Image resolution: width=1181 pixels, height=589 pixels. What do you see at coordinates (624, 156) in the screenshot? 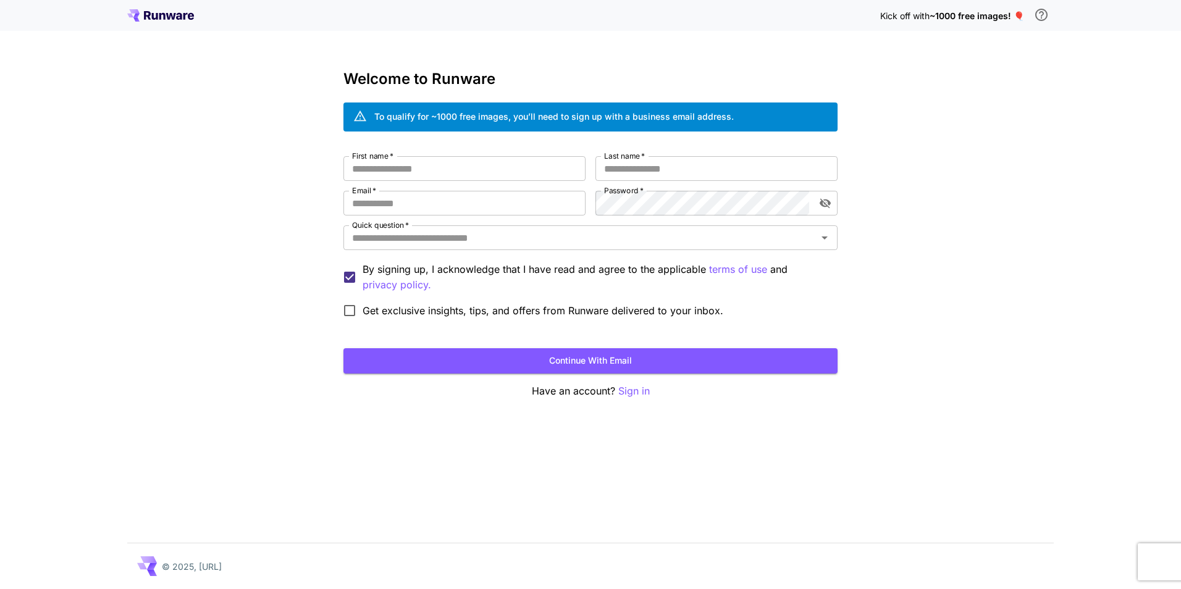
I see `label: Last name` at bounding box center [624, 156].